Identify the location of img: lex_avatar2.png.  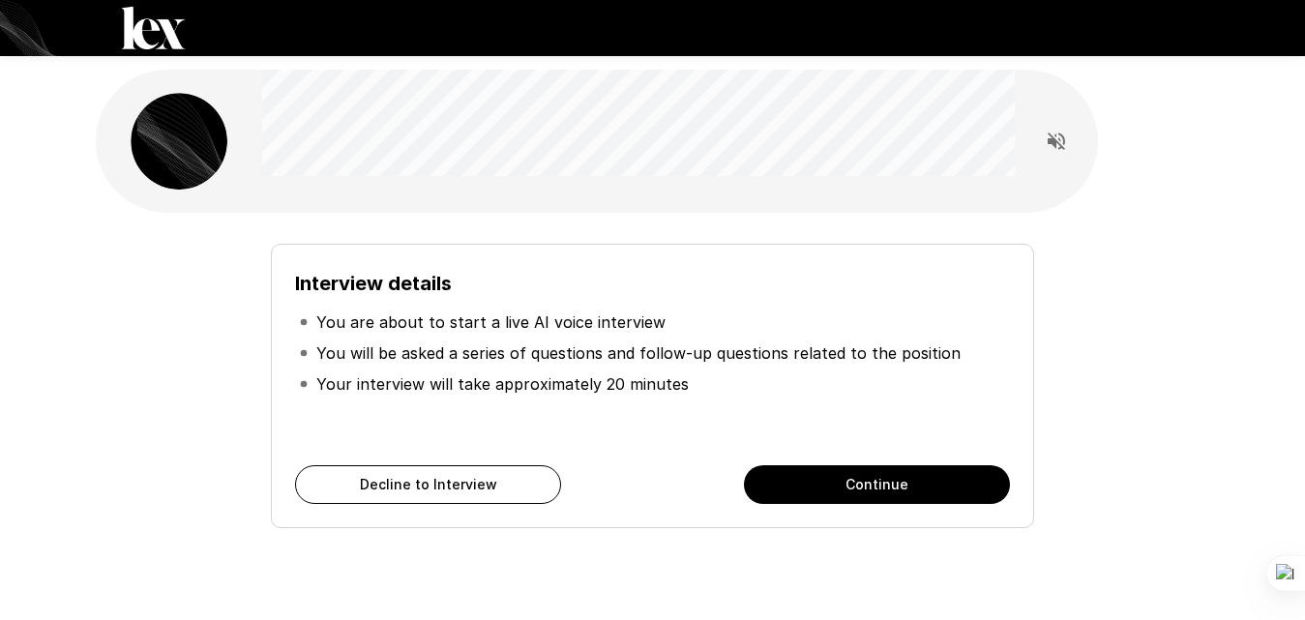
(179, 141).